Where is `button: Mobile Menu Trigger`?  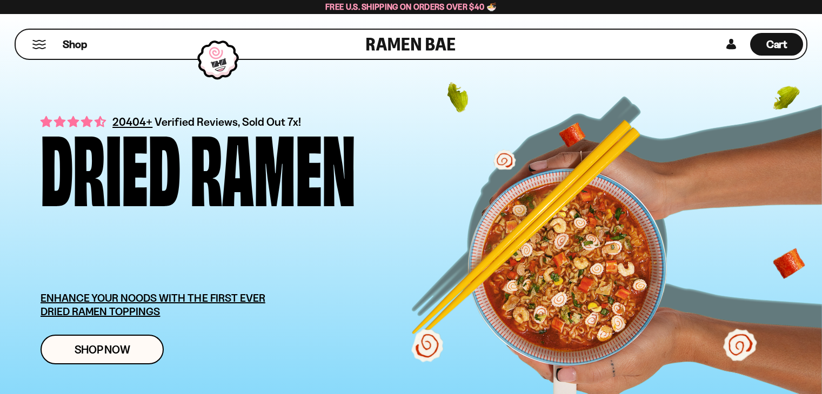 button: Mobile Menu Trigger is located at coordinates (39, 44).